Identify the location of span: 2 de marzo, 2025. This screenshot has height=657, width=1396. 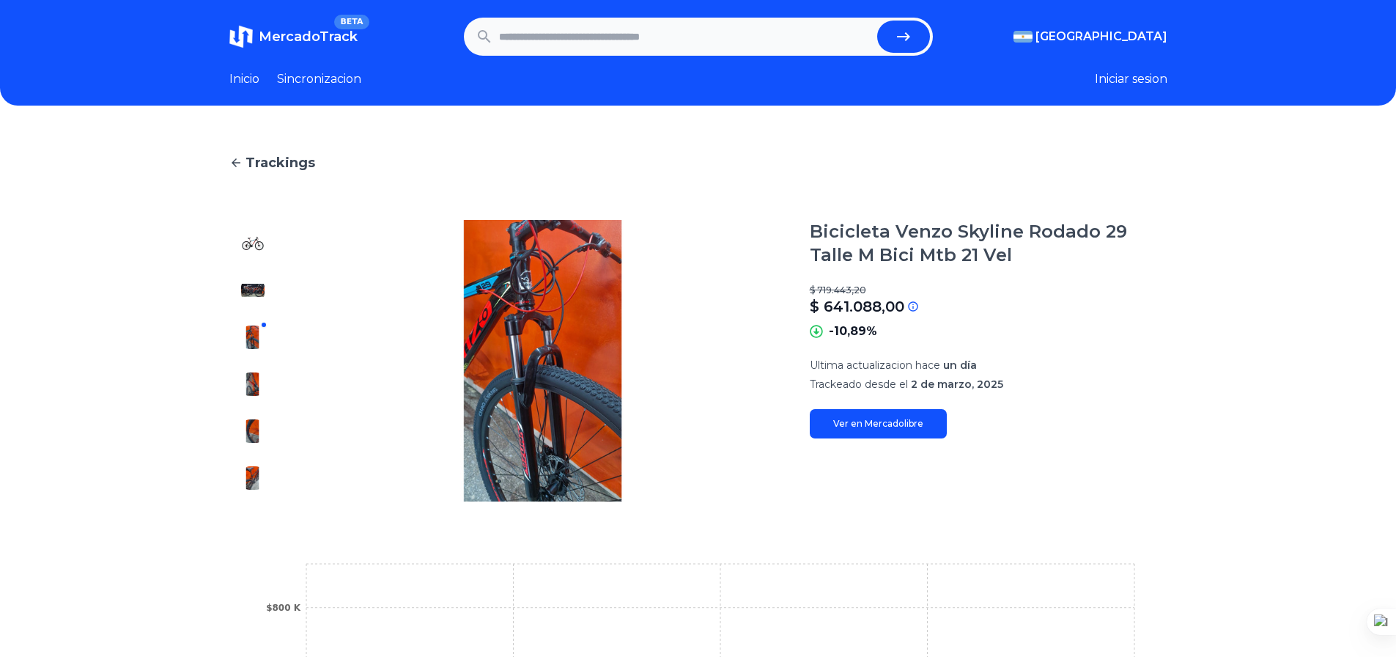
(957, 384).